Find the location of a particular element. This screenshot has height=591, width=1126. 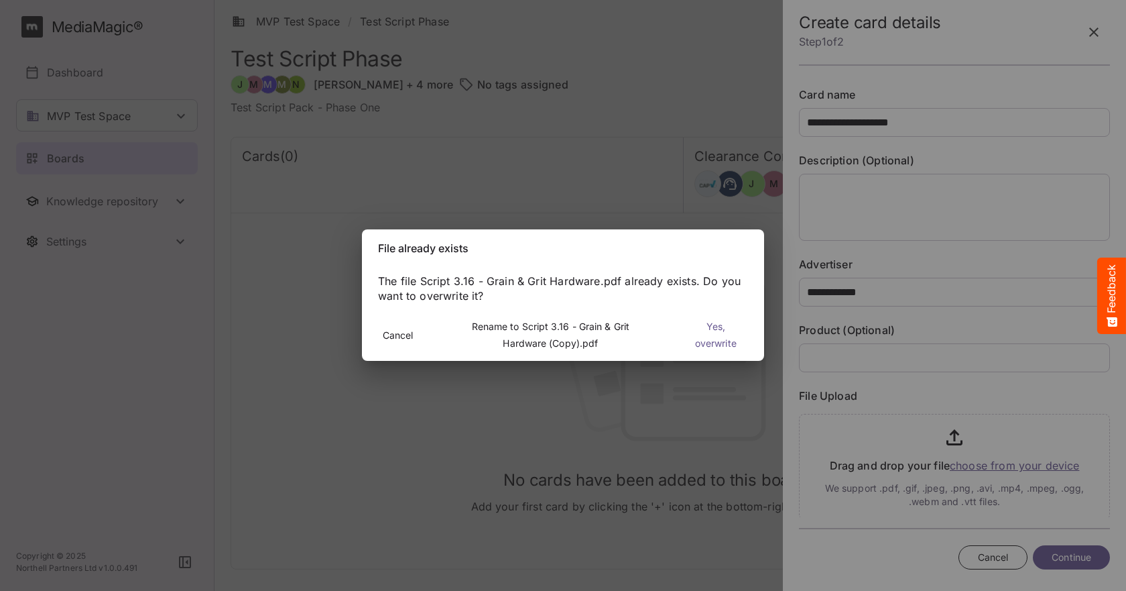

span: Cancel is located at coordinates (398, 335).